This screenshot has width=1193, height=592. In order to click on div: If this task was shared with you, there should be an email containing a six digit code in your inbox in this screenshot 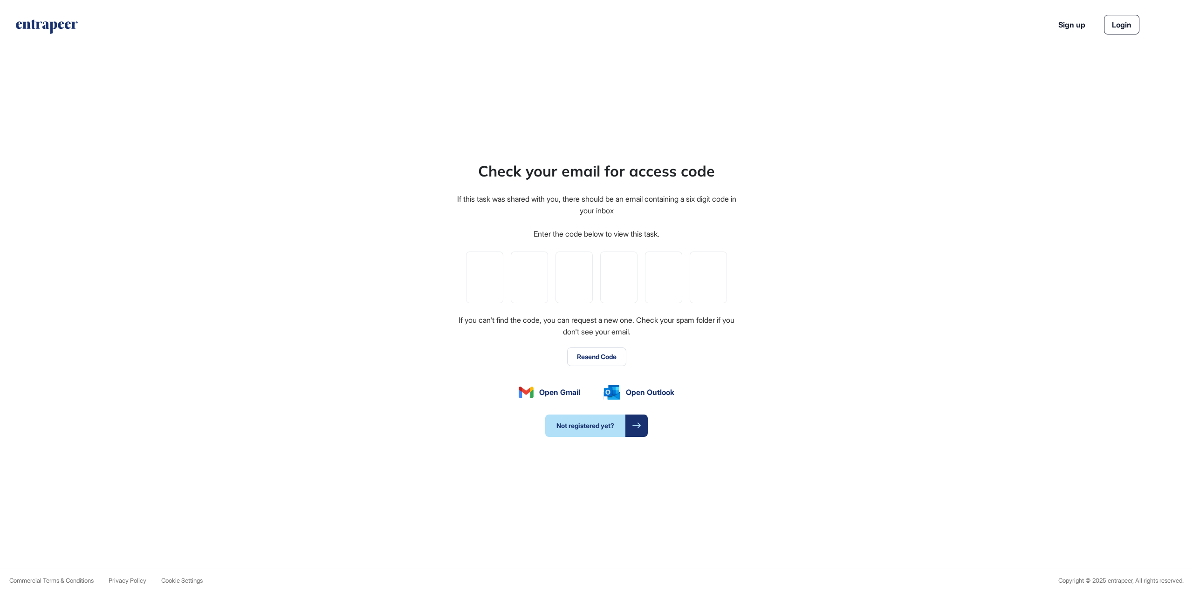, I will do `click(596, 205)`.